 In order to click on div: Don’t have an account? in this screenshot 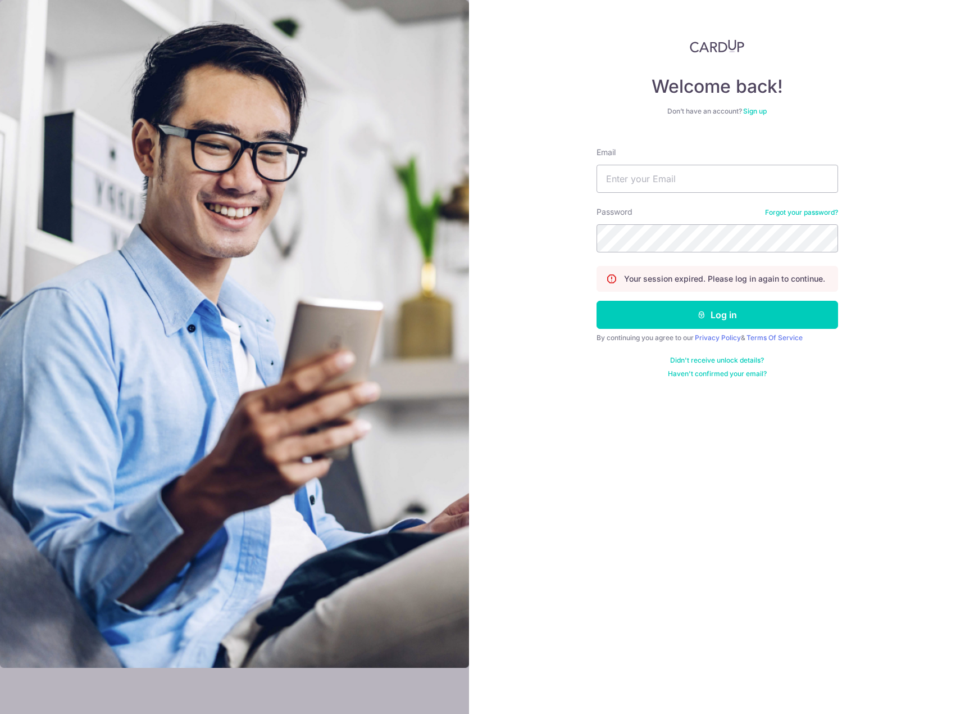, I will do `click(718, 111)`.